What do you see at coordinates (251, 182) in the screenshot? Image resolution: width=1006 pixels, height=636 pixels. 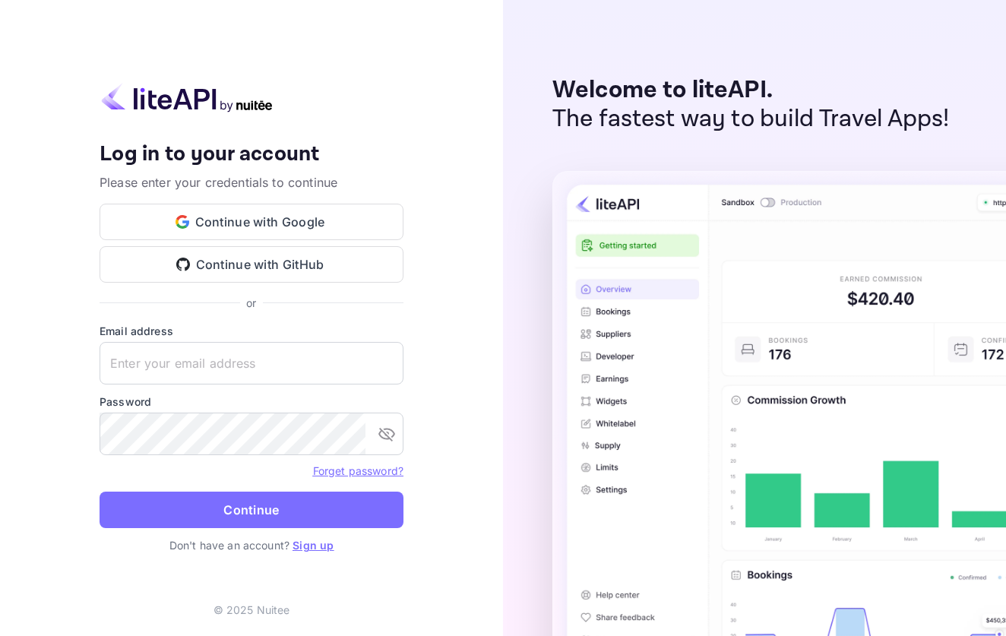 I see `p: Please enter your credentials to continue` at bounding box center [251, 182].